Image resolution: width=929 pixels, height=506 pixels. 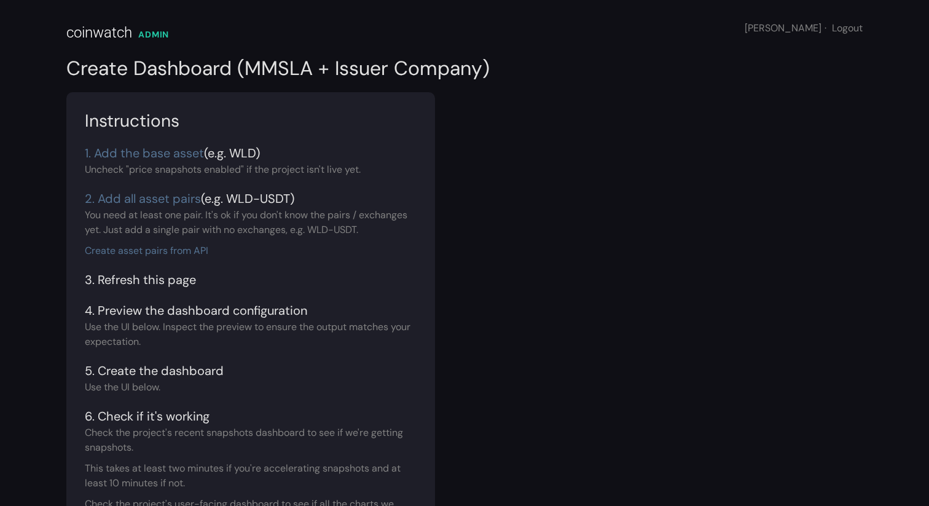 What do you see at coordinates (848, 28) in the screenshot?
I see `a: Logout` at bounding box center [848, 28].